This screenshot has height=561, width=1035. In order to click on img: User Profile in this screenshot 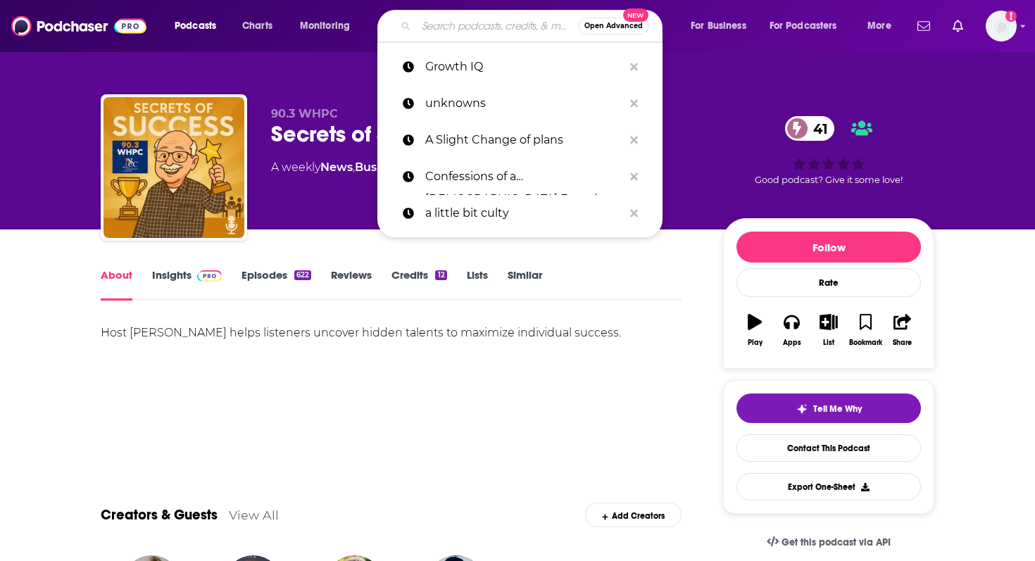, I will do `click(1001, 26)`.